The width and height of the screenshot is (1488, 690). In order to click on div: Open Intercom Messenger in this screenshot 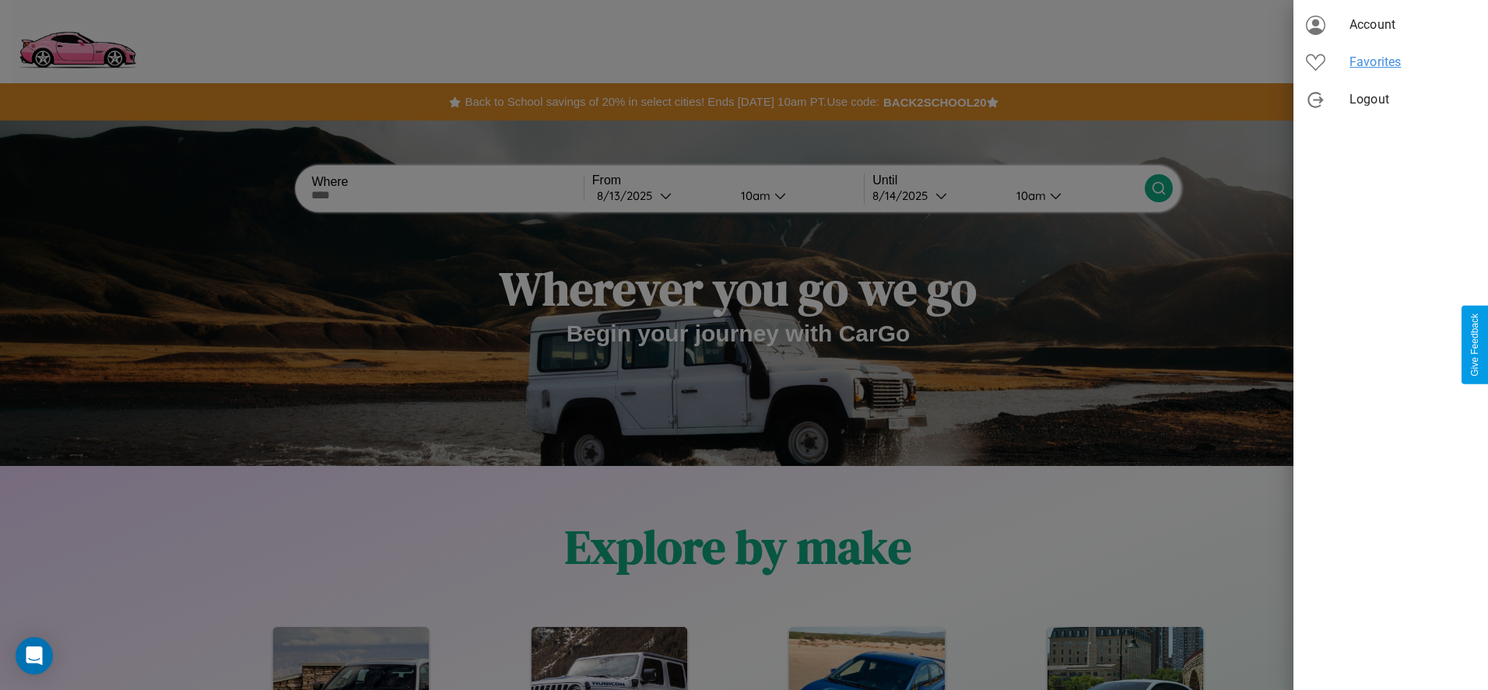, I will do `click(34, 656)`.